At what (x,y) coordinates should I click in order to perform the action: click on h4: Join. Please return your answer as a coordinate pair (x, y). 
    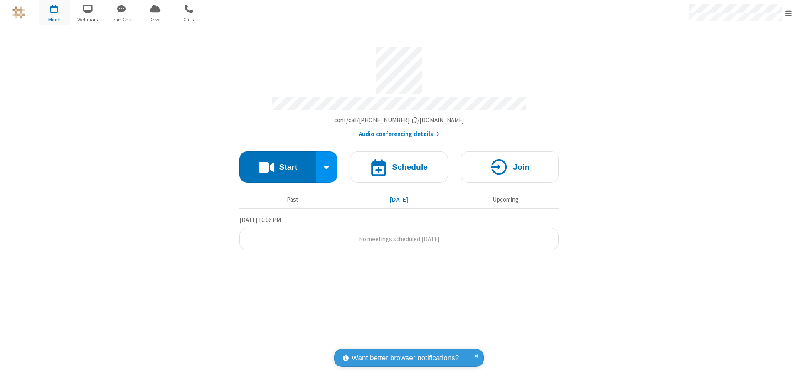
    Looking at the image, I should click on (521, 167).